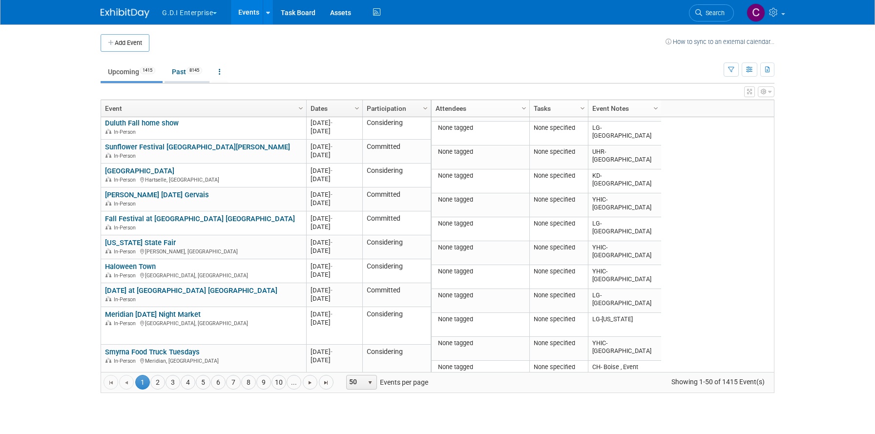 The image size is (875, 434). Describe the element at coordinates (301, 108) in the screenshot. I see `span: Column Settings` at that location.